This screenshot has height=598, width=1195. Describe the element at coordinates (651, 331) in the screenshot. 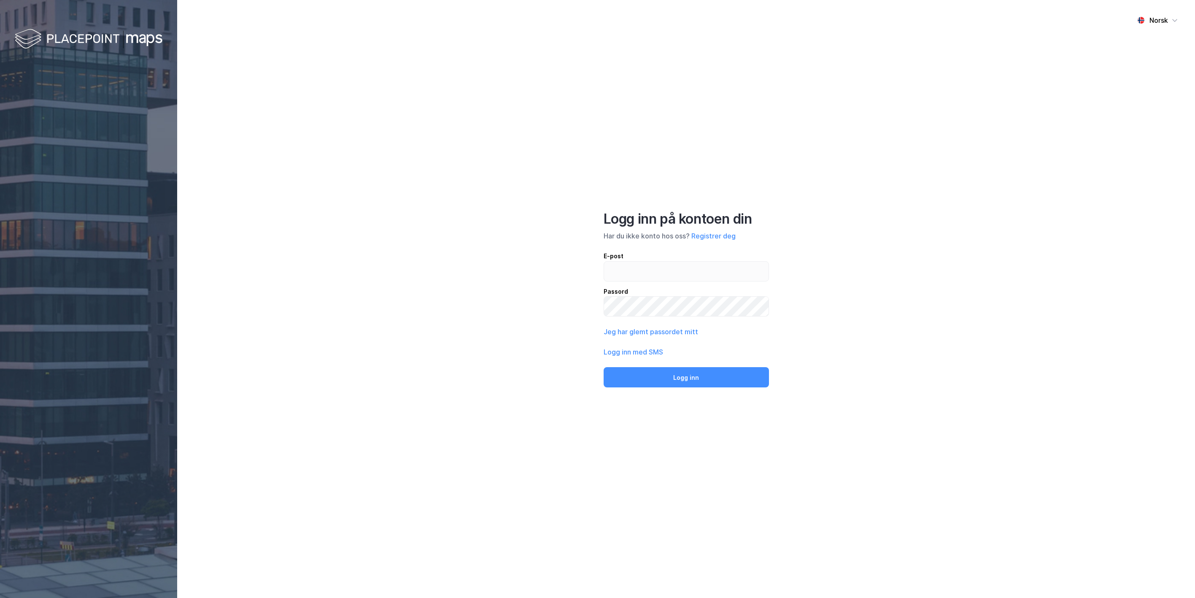

I see `button: Jeg har glemt passordet mitt` at that location.